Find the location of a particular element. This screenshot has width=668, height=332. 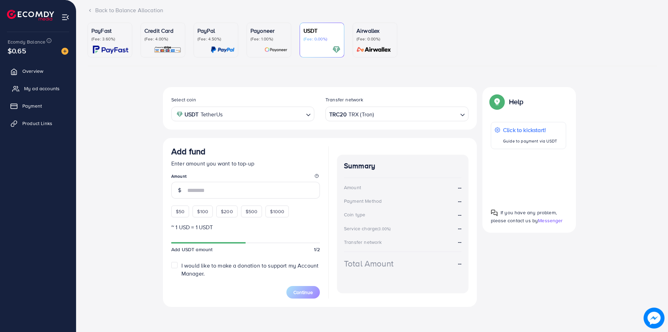

p: Guide to payment via USDT is located at coordinates (530, 141).